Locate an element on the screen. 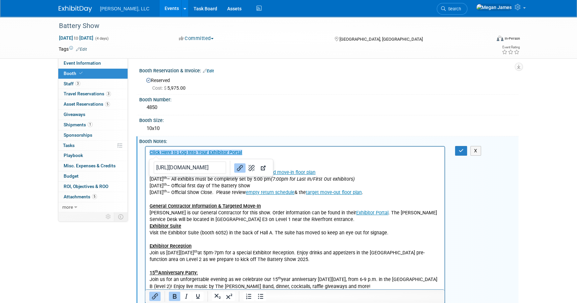  button: Remove link is located at coordinates (252, 168).